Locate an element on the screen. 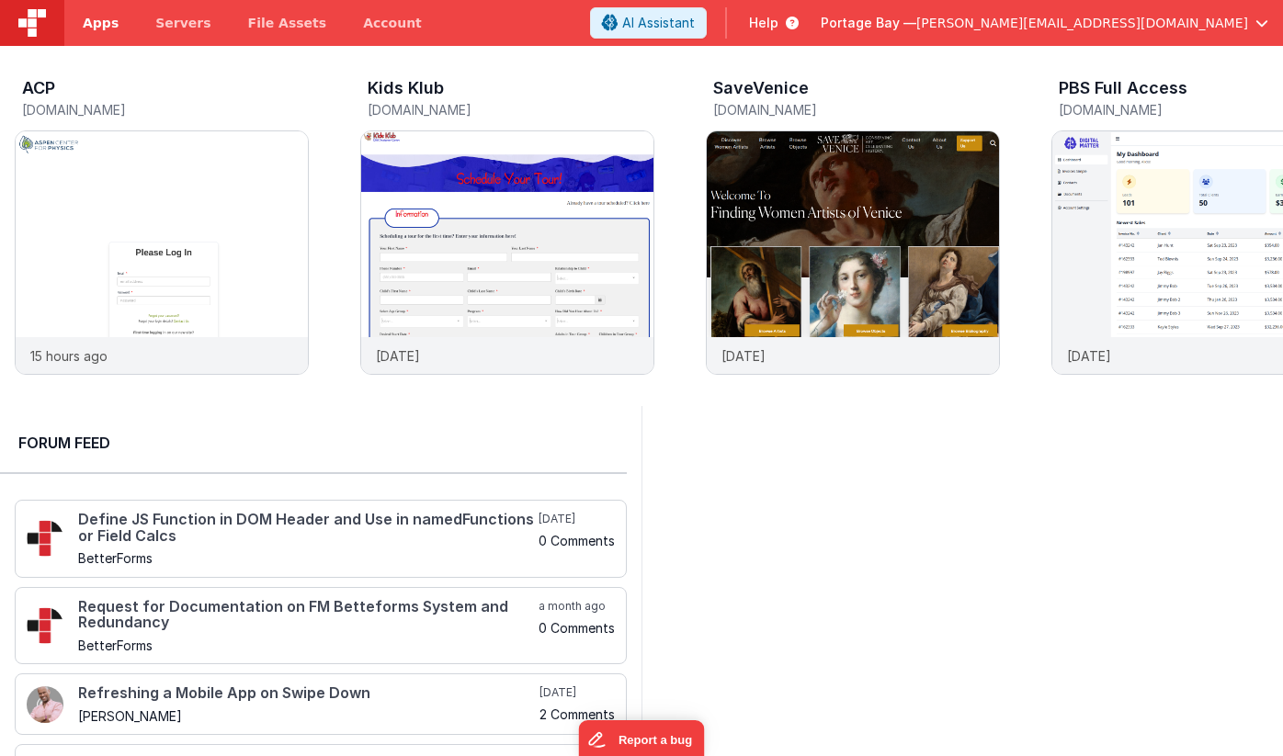 Image resolution: width=1283 pixels, height=756 pixels. button: AI Assistant is located at coordinates (648, 23).